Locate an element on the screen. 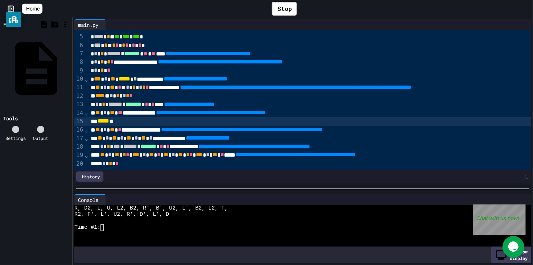 This screenshot has width=533, height=265. div: 15 is located at coordinates (79, 122).